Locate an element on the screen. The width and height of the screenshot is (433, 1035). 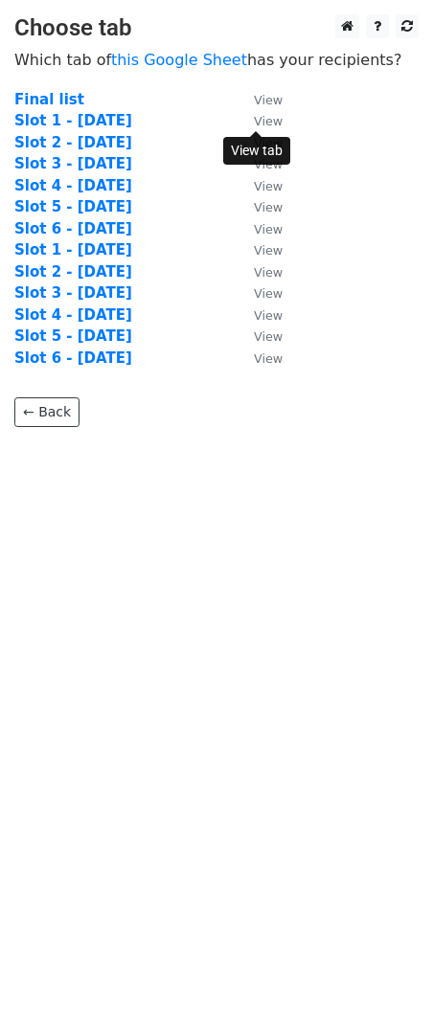
a: Final list is located at coordinates (49, 100).